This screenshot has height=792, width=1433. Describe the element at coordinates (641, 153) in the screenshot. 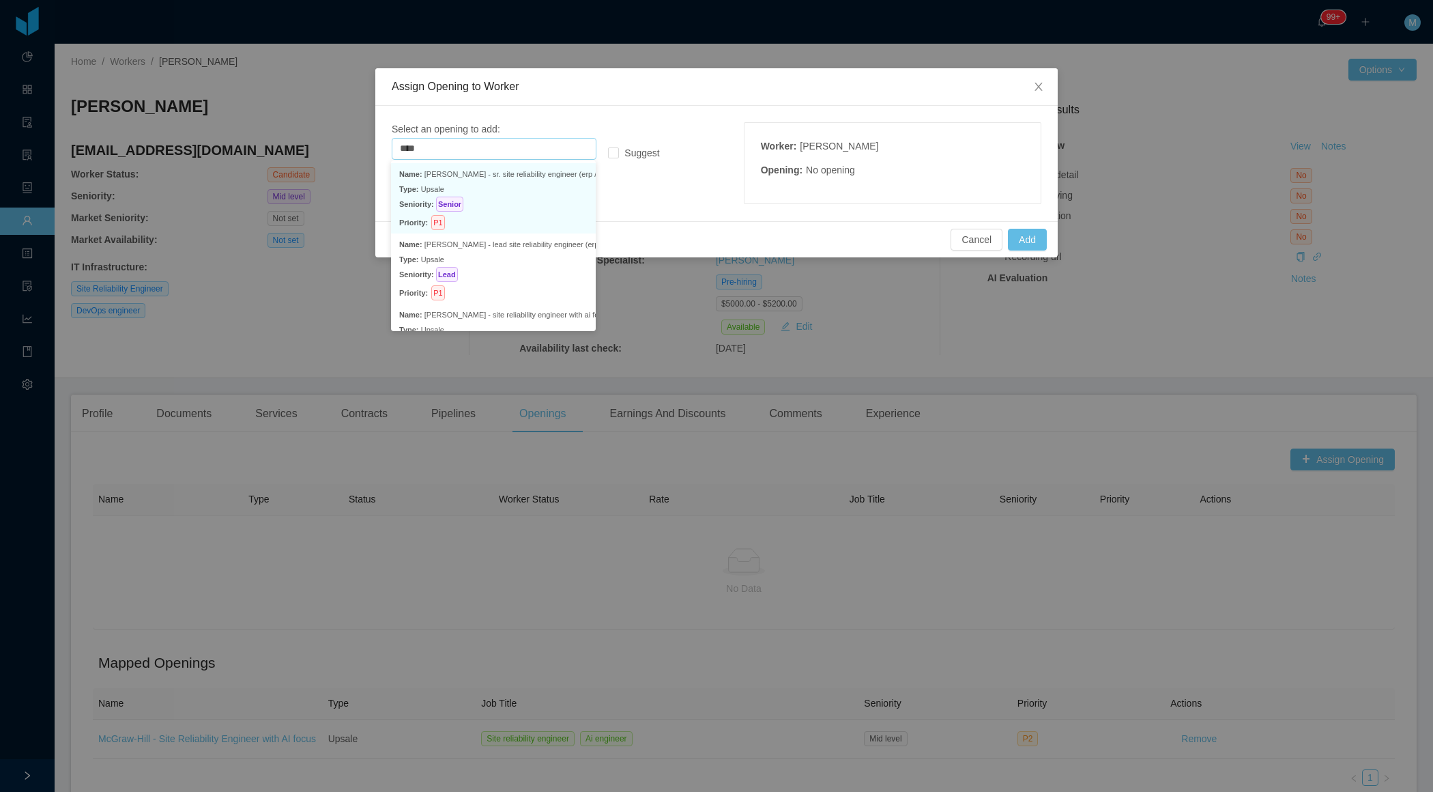

I see `span: Suggest` at that location.